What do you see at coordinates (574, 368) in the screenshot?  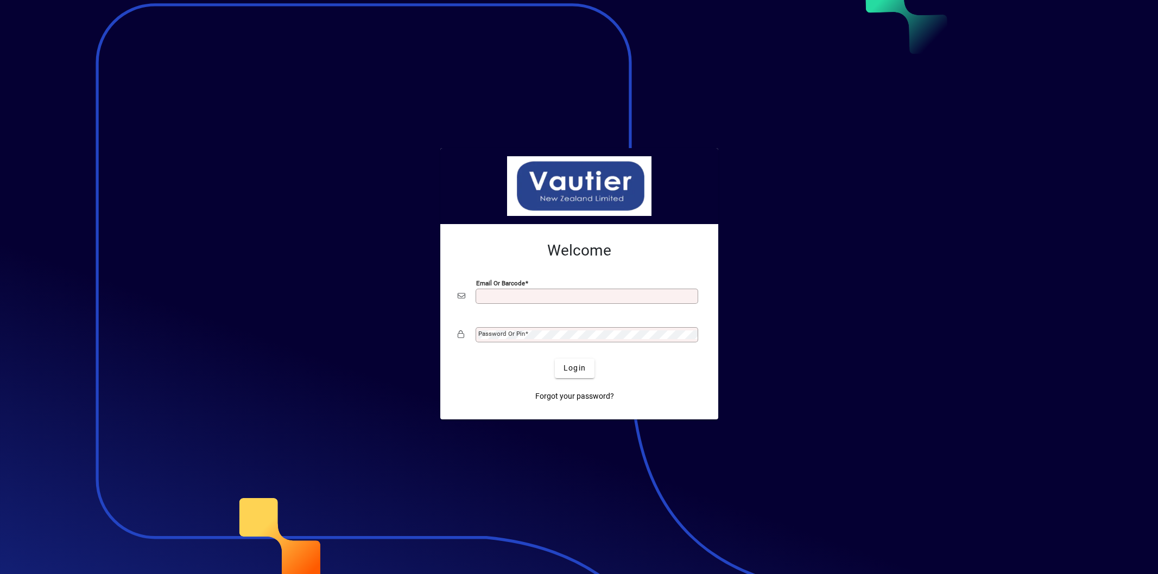 I see `span: Login` at bounding box center [574, 368].